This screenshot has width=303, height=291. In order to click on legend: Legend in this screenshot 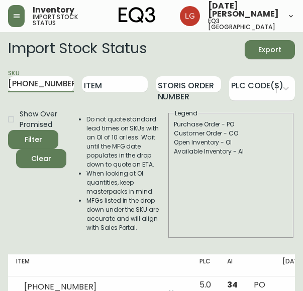, I will do `click(186, 113)`.